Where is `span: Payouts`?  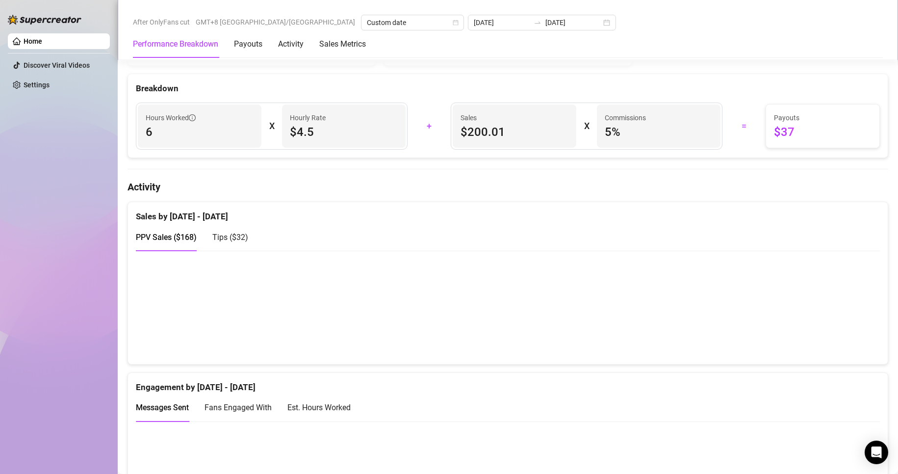 span: Payouts is located at coordinates (823, 118).